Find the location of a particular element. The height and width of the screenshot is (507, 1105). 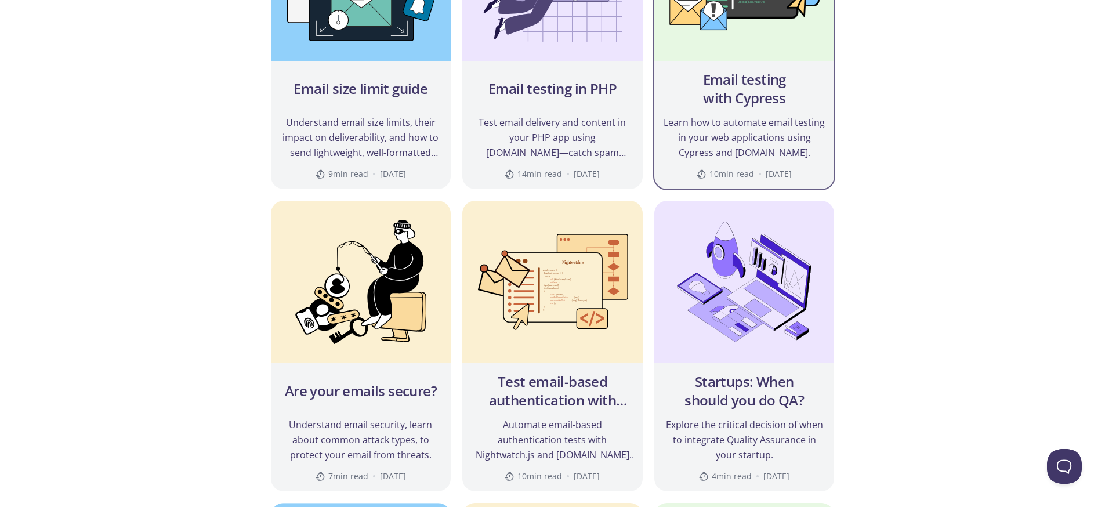

img: Startups: When should you do QA? is located at coordinates (744, 282).